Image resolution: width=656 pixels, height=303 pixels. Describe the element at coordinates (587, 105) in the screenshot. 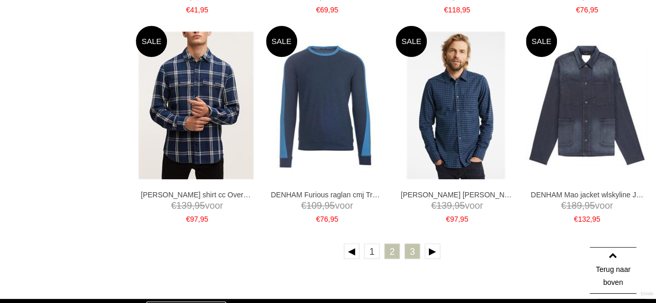

I see `img: DENHAM Mao jacket wlskyline Jassen` at that location.